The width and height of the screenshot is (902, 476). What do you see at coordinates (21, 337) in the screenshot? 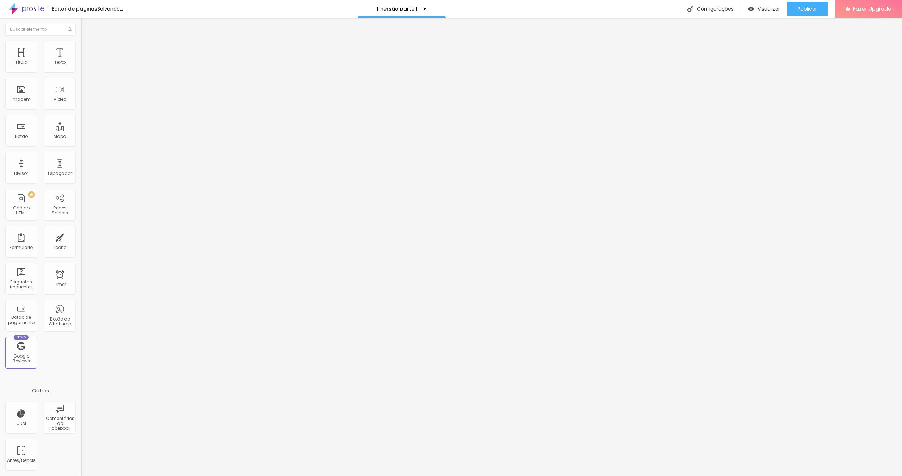
I see `div: Novo` at bounding box center [21, 337].